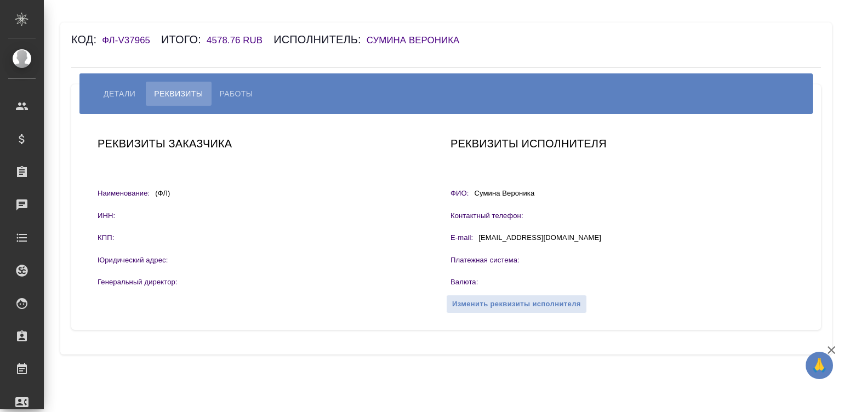 This screenshot has width=844, height=412. Describe the element at coordinates (138, 282) in the screenshot. I see `p: Генеральный директор:` at that location.